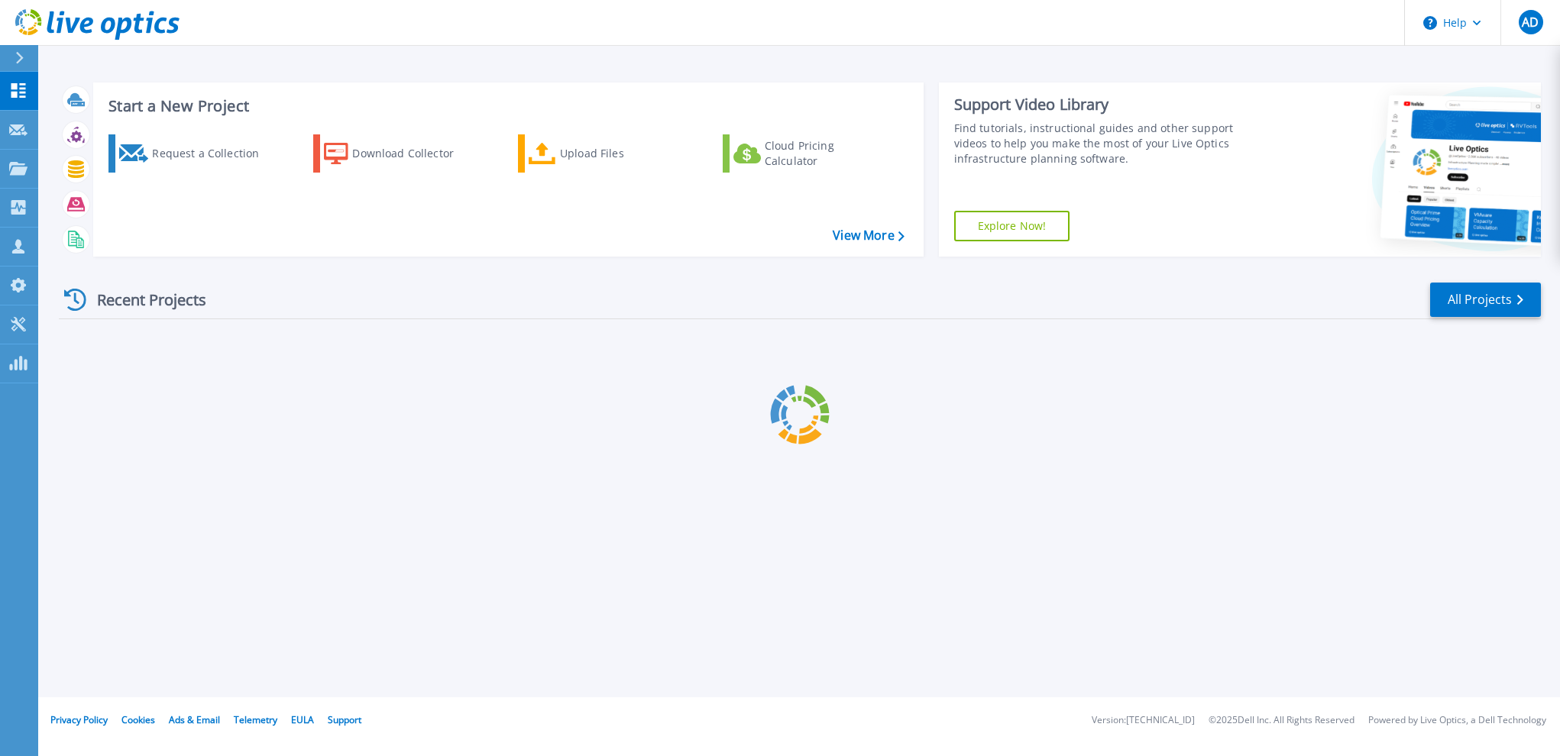  I want to click on a: Privacy Policy, so click(79, 720).